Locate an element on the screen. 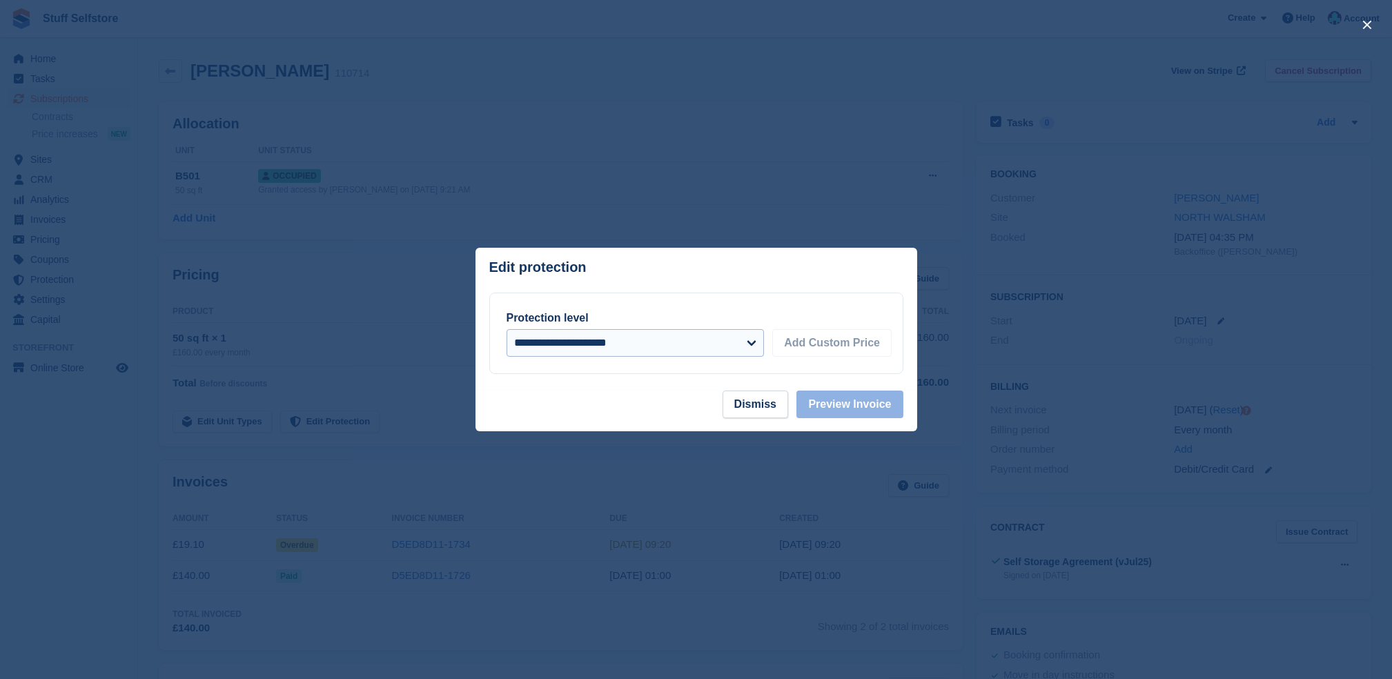 This screenshot has height=679, width=1392. p: Edit protection is located at coordinates (537, 267).